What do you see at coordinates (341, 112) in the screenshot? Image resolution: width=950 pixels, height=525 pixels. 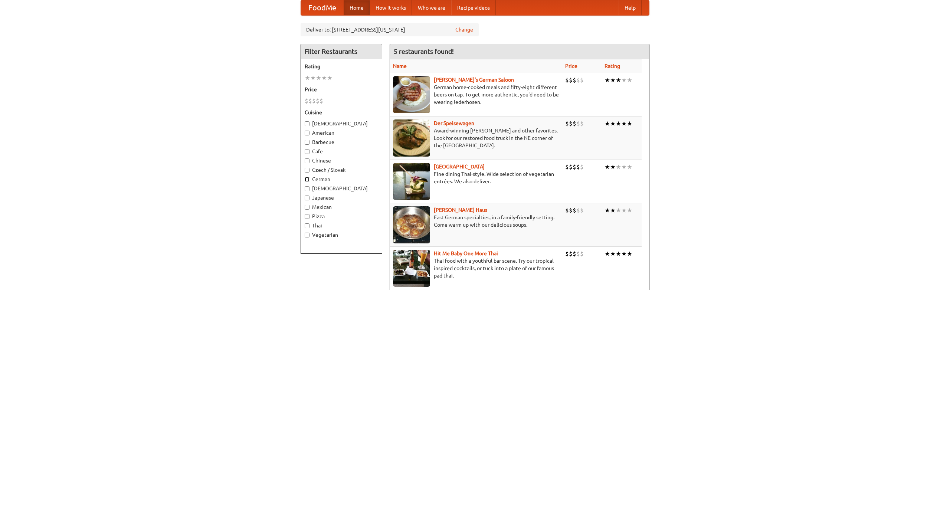 I see `h5: Cuisine` at bounding box center [341, 112].